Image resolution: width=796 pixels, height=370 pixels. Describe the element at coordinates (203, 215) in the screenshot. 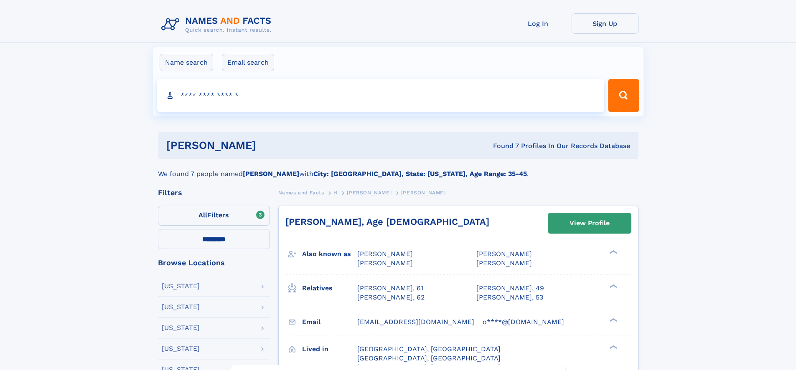

I see `span: All` at that location.